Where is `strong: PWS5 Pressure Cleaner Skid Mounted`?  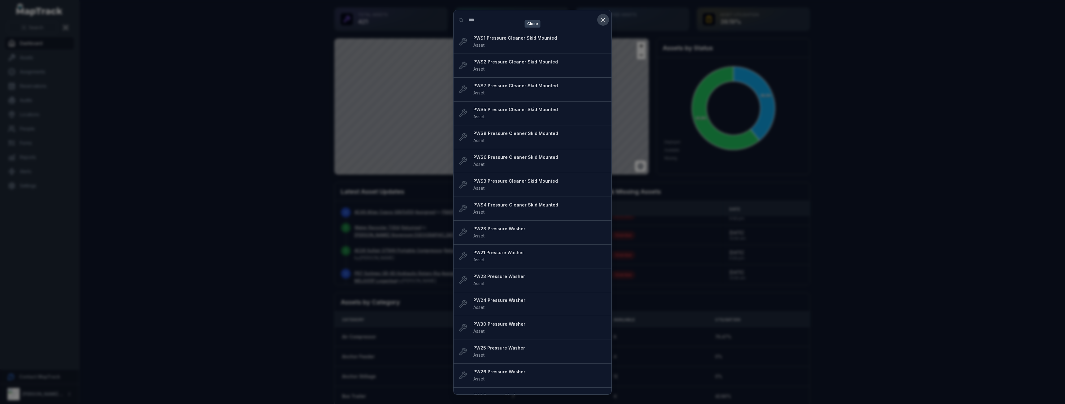 strong: PWS5 Pressure Cleaner Skid Mounted is located at coordinates (540, 110).